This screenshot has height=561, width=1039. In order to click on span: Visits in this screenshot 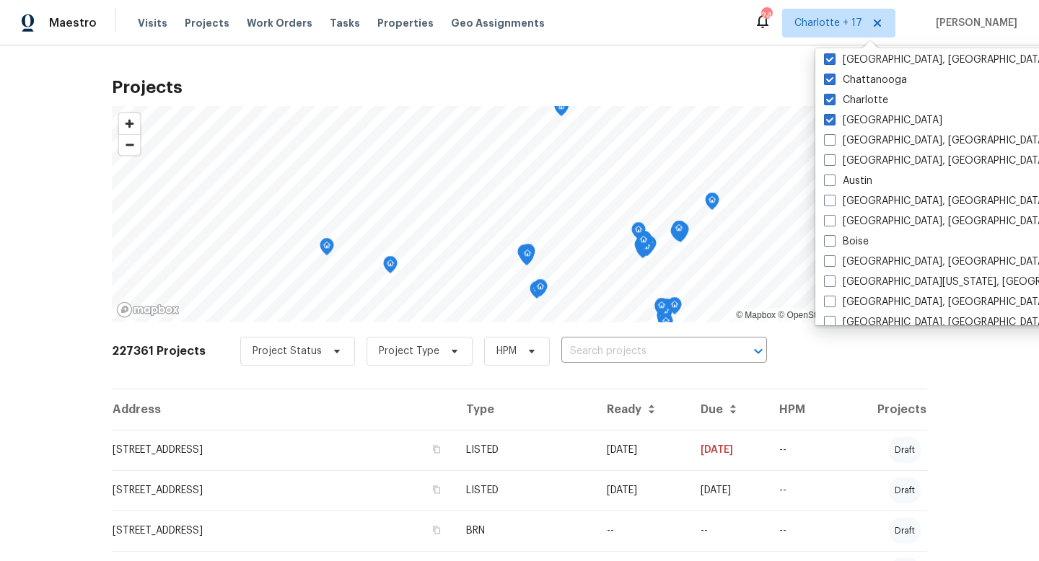, I will do `click(152, 23)`.